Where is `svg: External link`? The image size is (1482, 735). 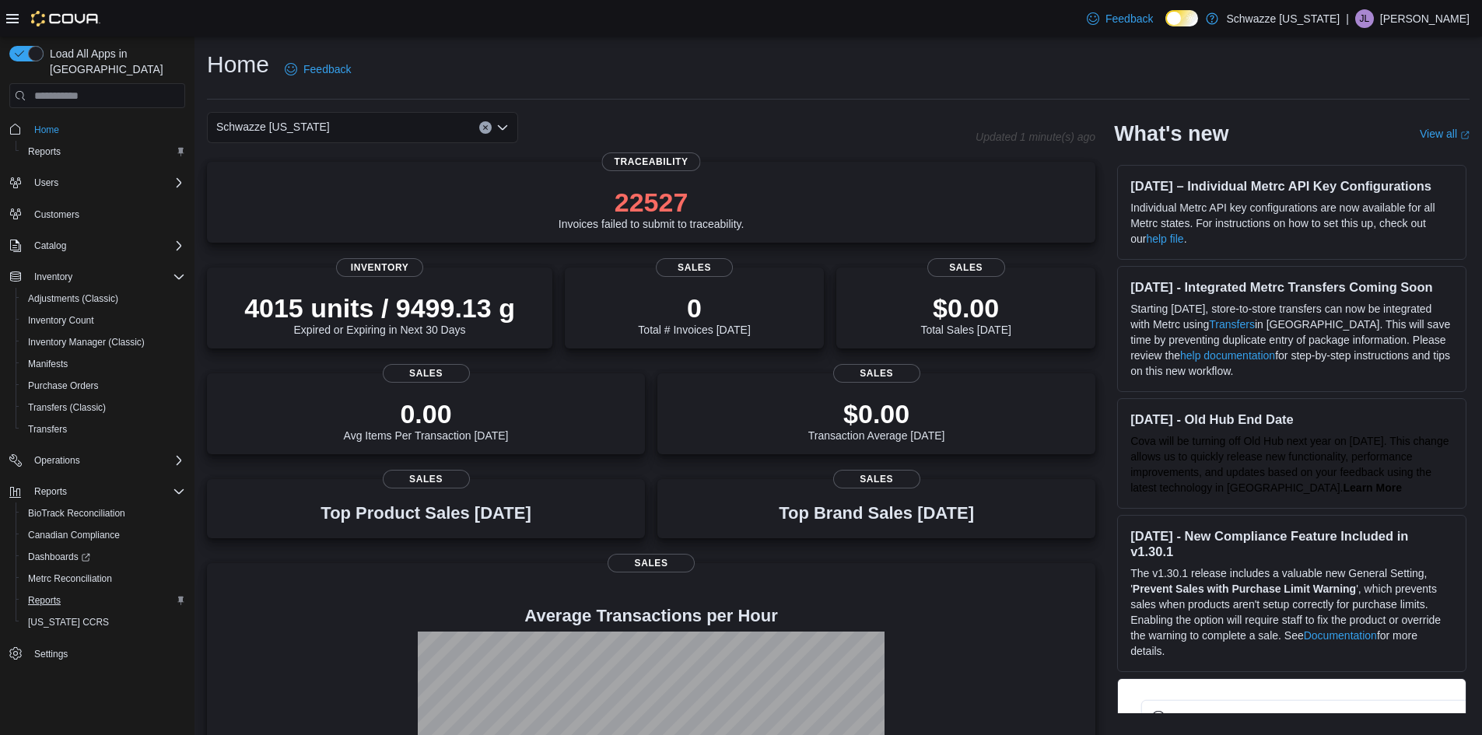
svg: External link is located at coordinates (1465, 135).